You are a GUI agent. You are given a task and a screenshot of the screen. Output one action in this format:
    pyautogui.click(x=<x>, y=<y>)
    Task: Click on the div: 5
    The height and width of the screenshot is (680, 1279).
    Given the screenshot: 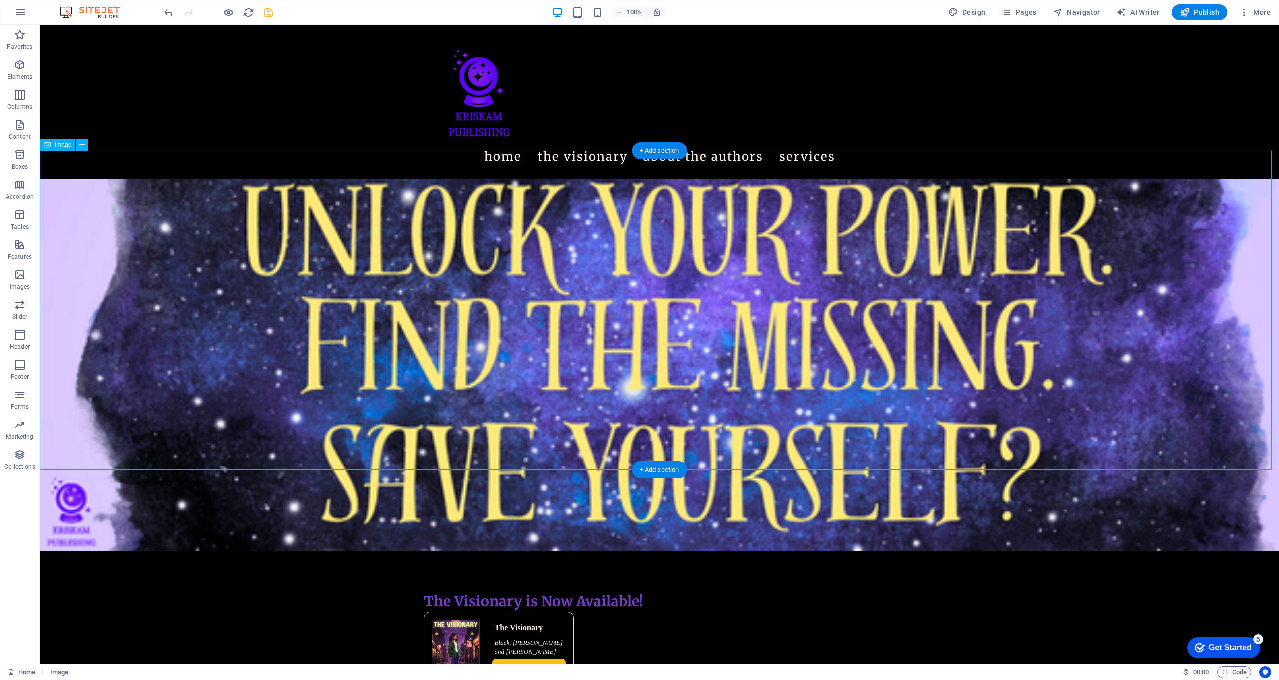 What is the action you would take?
    pyautogui.click(x=79, y=7)
    